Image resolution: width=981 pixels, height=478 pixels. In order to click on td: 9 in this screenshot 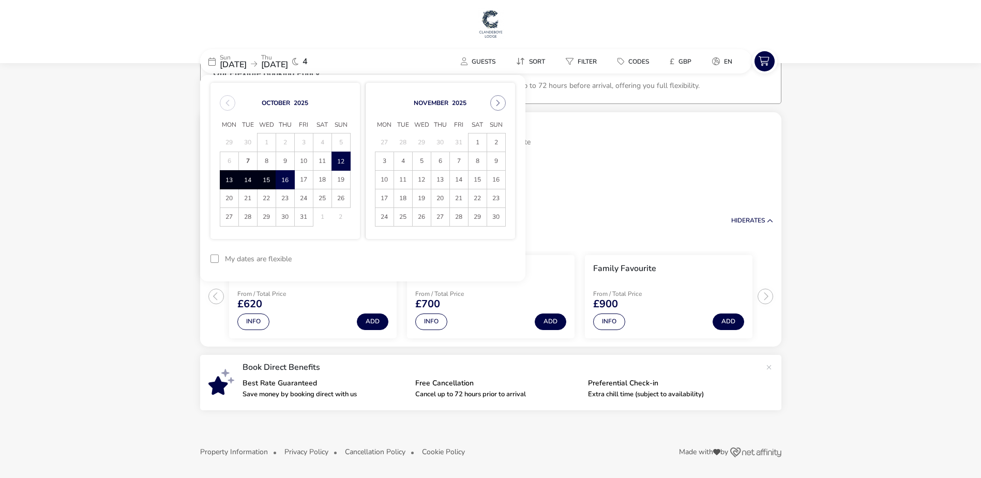, I will do `click(285, 161)`.